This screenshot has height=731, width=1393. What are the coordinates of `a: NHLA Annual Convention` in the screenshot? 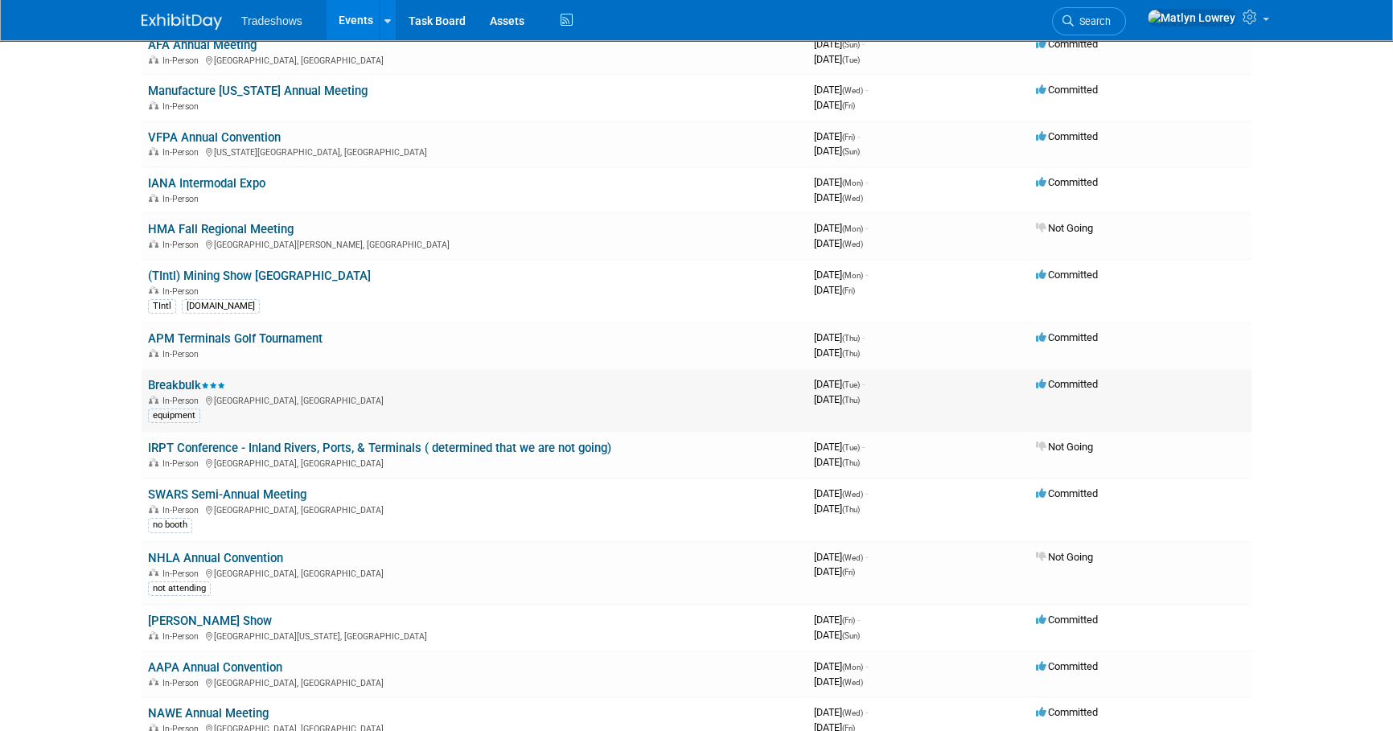 It's located at (216, 558).